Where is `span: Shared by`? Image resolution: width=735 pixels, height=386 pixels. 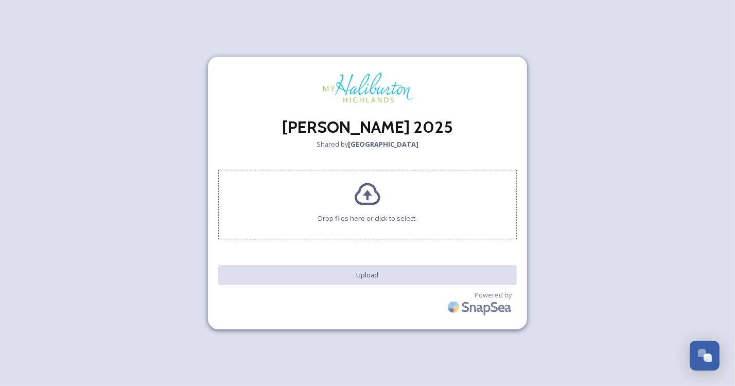 span: Shared by is located at coordinates (368, 144).